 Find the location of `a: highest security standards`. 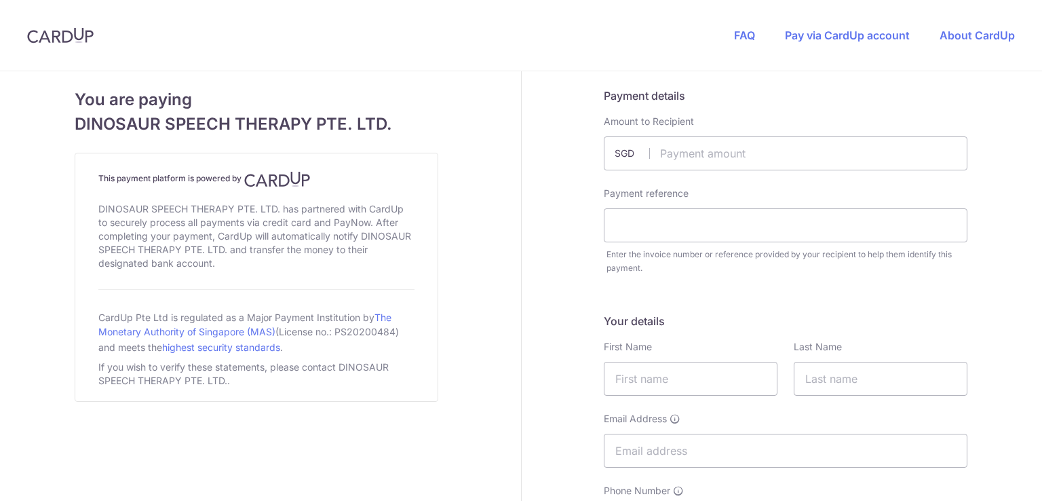

a: highest security standards is located at coordinates (221, 347).